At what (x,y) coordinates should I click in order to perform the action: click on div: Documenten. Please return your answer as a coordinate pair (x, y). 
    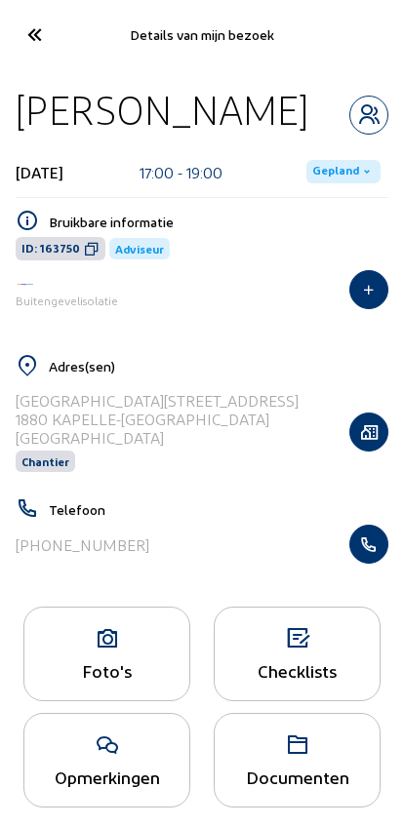
    Looking at the image, I should click on (296, 776).